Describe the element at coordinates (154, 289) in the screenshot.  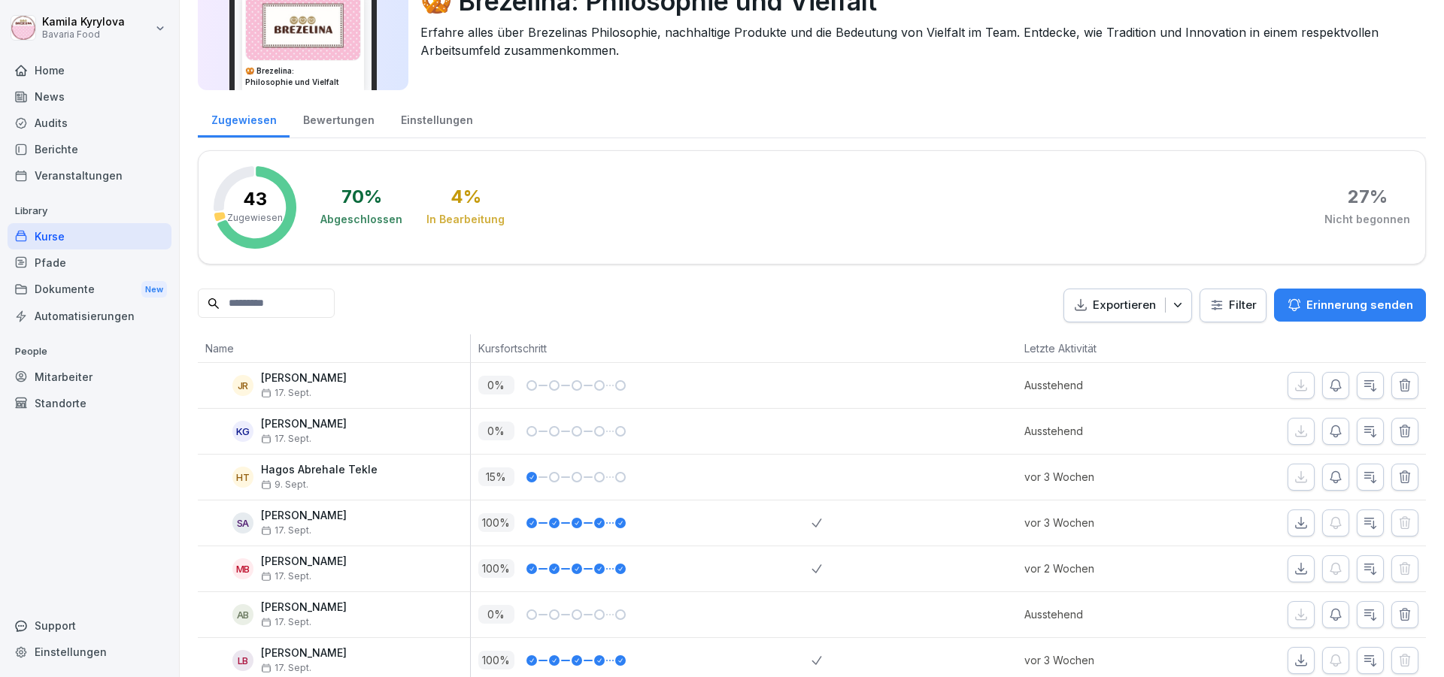
I see `div: New` at that location.